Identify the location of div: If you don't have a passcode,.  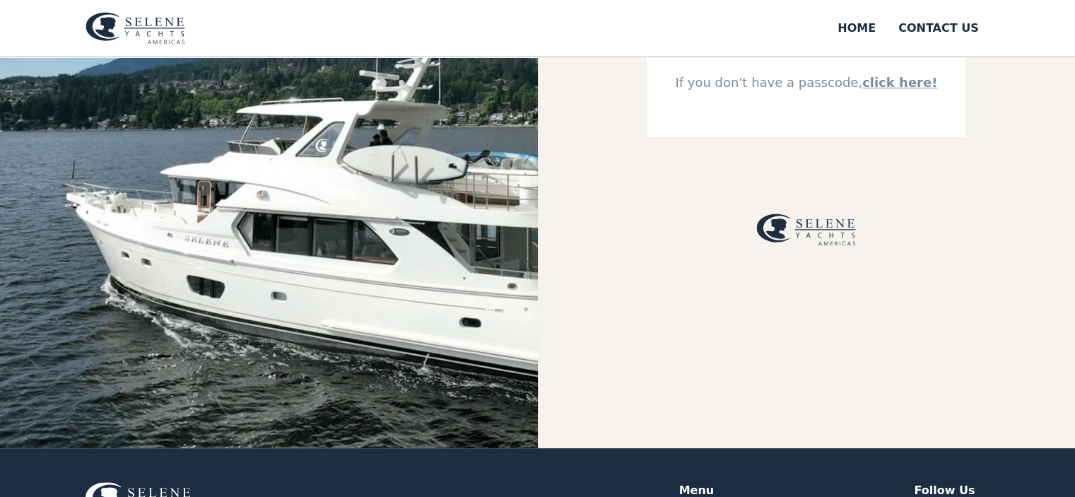
(805, 82).